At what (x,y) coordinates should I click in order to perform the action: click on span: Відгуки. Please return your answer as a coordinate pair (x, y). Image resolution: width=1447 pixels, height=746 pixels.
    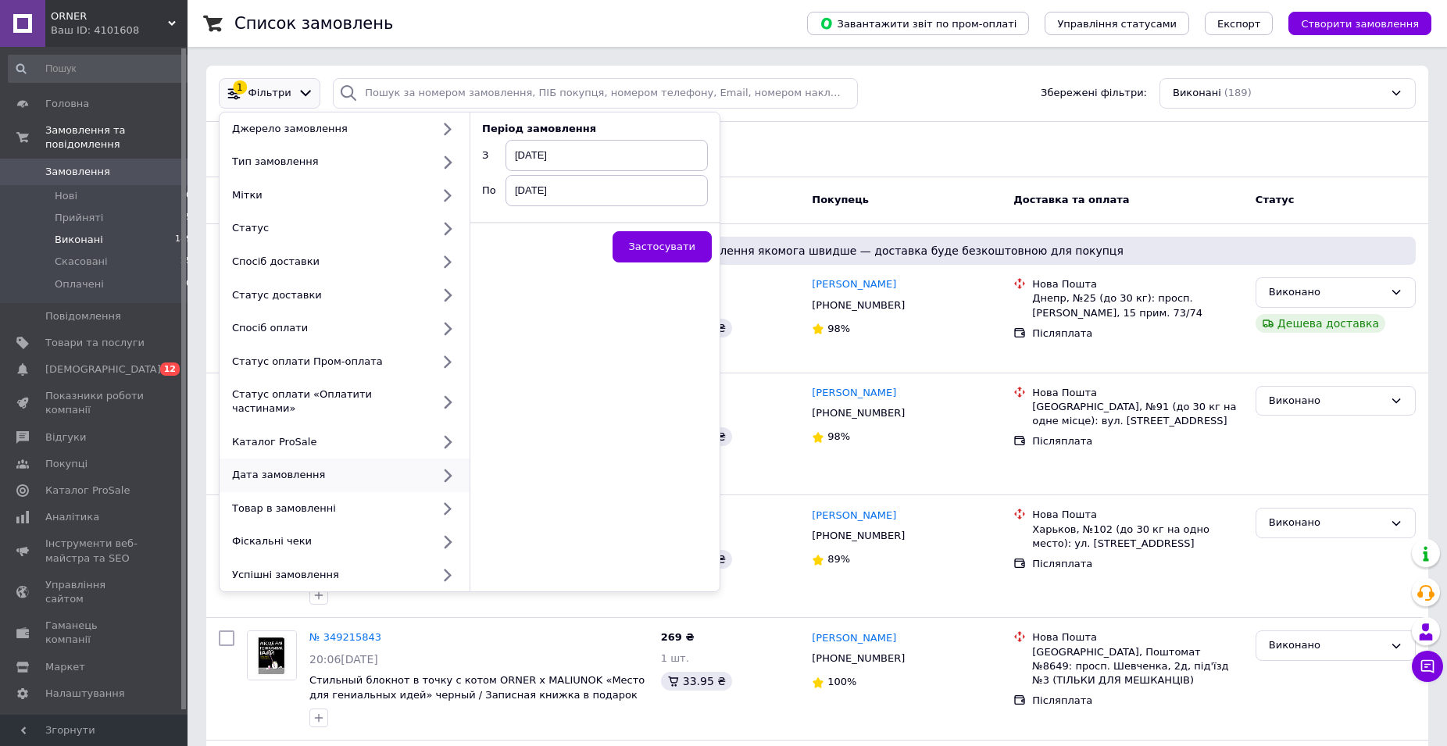
    Looking at the image, I should click on (66, 438).